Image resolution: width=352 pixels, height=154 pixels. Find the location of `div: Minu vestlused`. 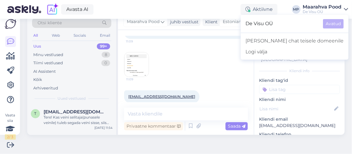

div: Minu vestlused is located at coordinates (48, 55).